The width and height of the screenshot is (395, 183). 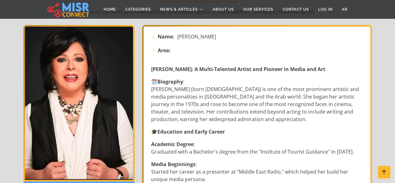 What do you see at coordinates (110, 9) in the screenshot?
I see `a: Home` at bounding box center [110, 9].